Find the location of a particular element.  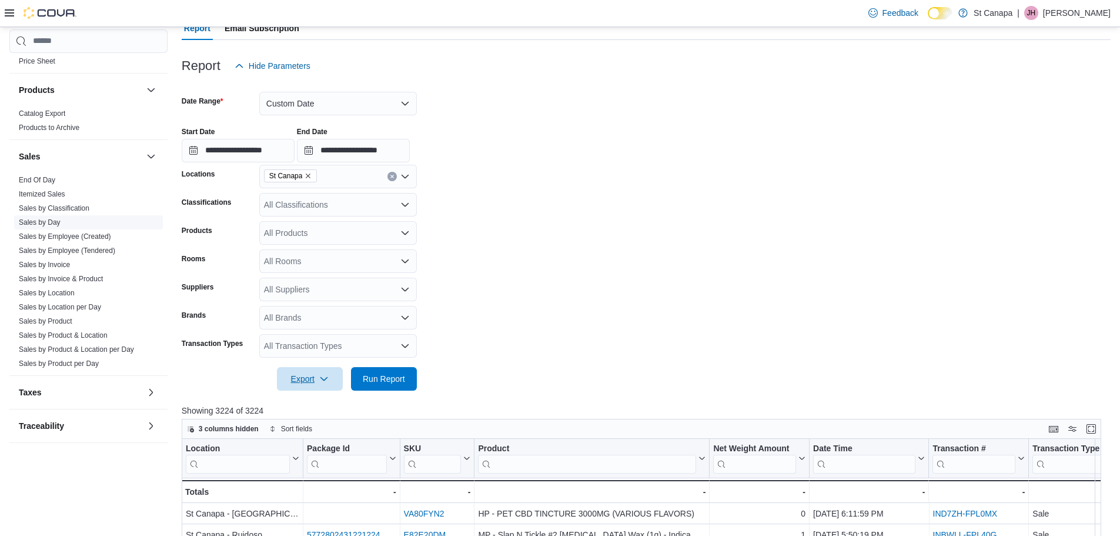

button: Net Weight Amount is located at coordinates (759, 458).